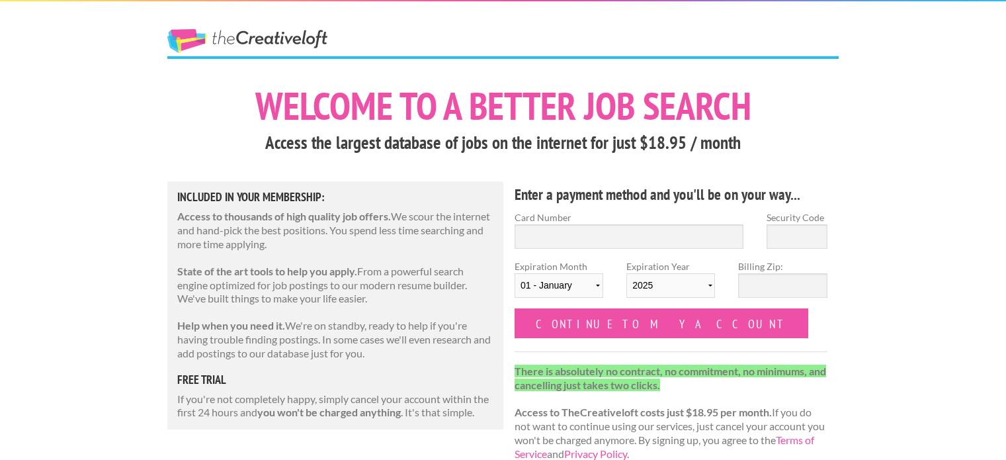 This screenshot has height=460, width=1006. Describe the element at coordinates (670, 378) in the screenshot. I see `strong: There is absolutely no contract, no commitment, no minimums, and cancelling just takes two clicks.` at that location.